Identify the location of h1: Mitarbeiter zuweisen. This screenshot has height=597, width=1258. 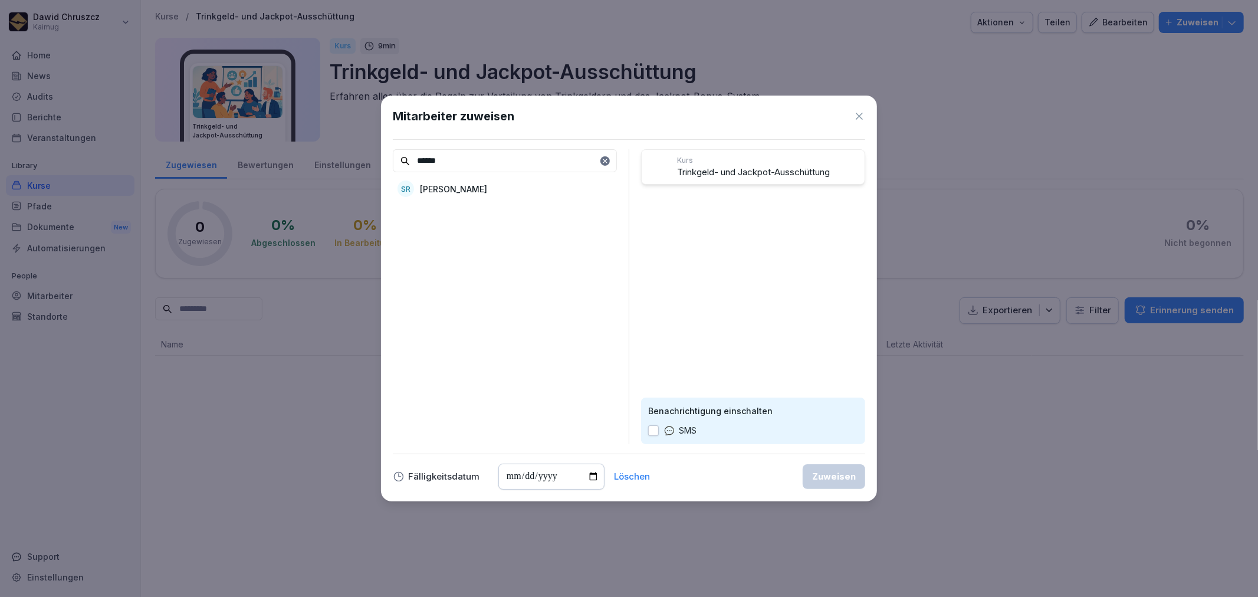
(454, 116).